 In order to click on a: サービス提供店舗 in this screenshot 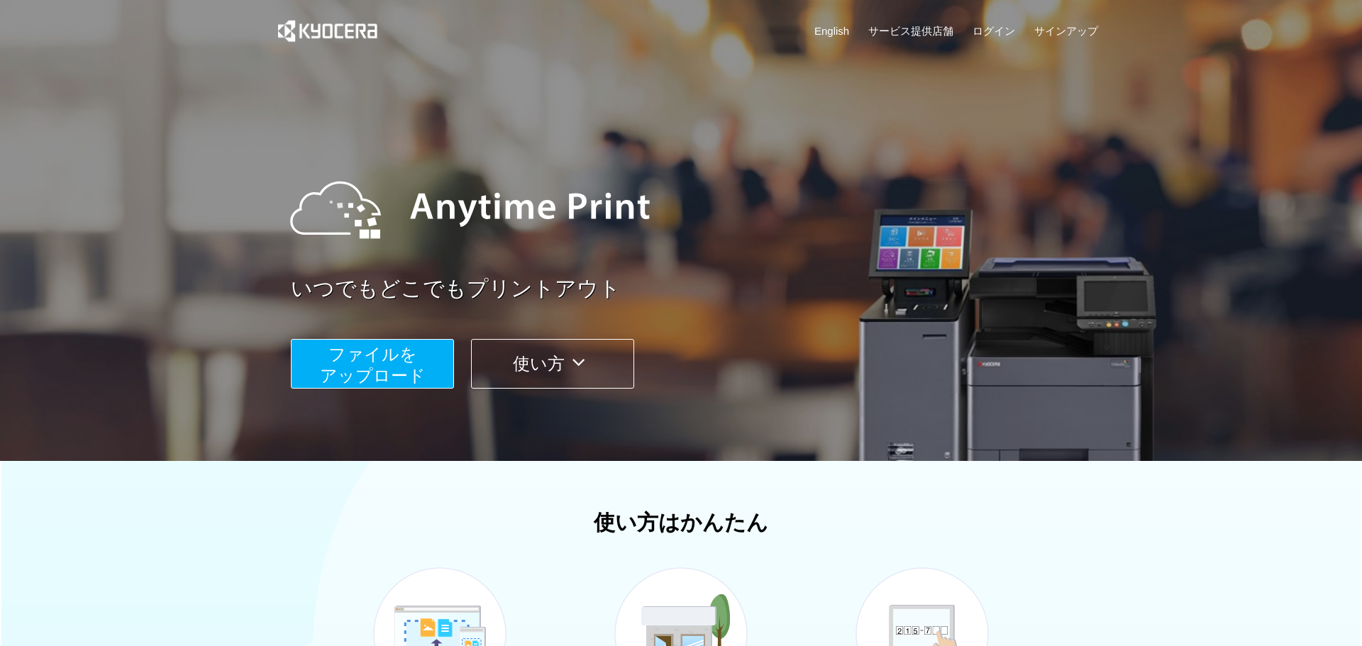, I will do `click(911, 30)`.